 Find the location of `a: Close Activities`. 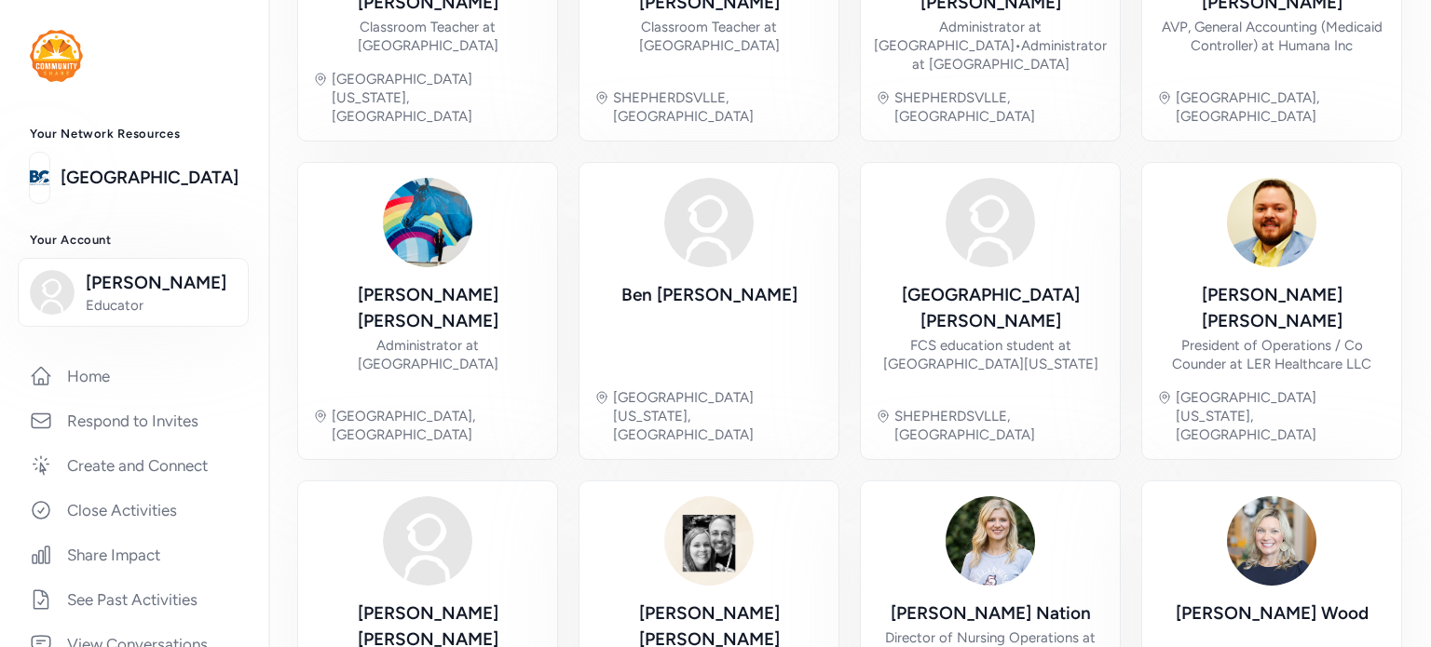

a: Close Activities is located at coordinates (134, 510).